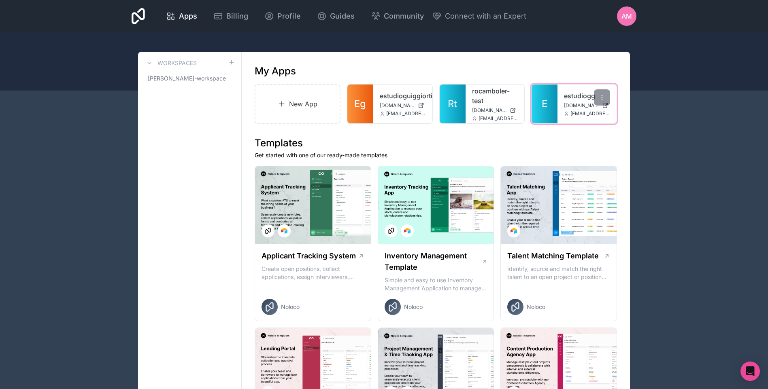 This screenshot has width=768, height=389. I want to click on h1: Applicant Tracking System, so click(308, 256).